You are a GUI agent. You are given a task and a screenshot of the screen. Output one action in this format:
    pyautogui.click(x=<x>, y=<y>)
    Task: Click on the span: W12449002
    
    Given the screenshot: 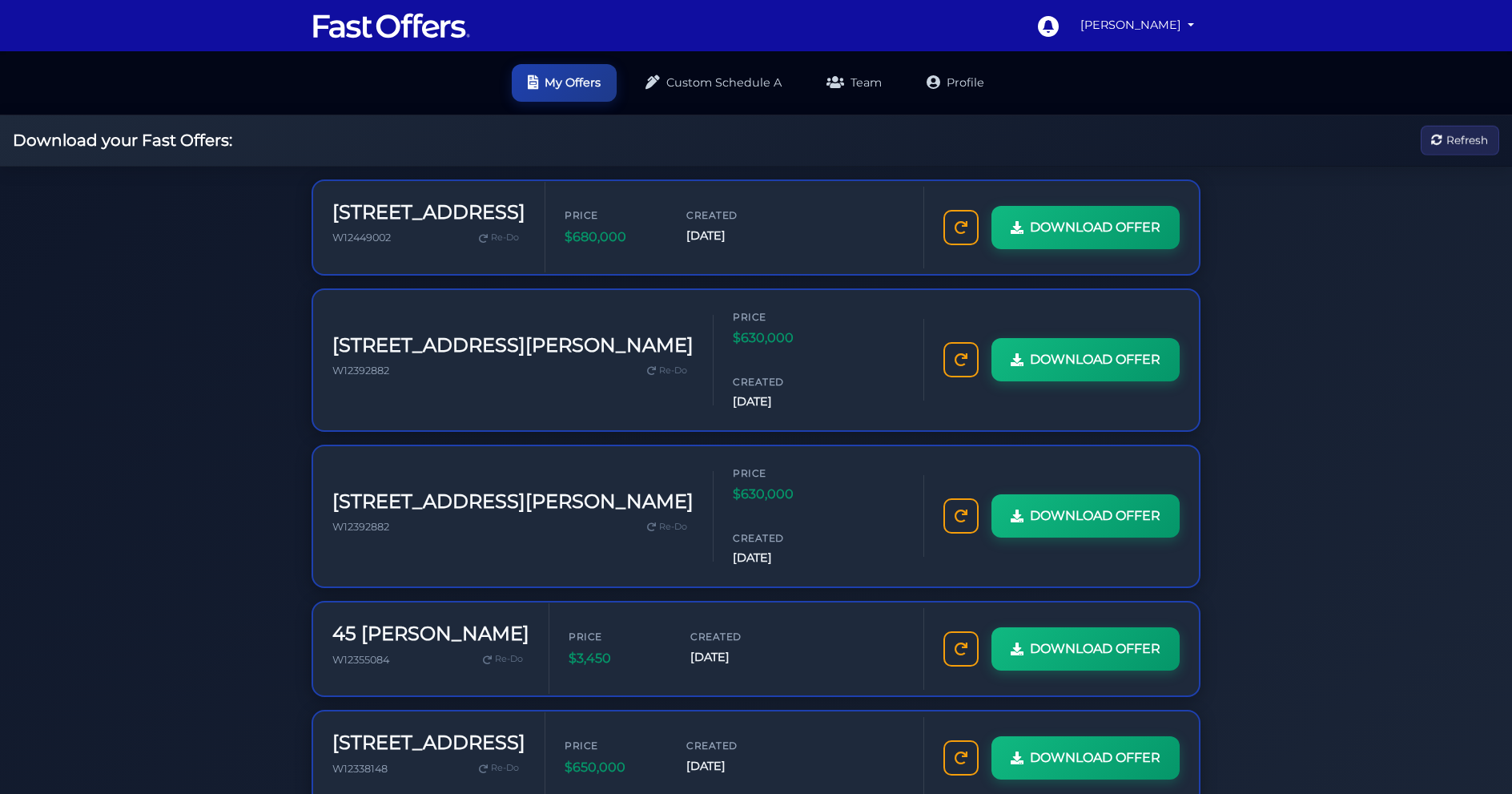 What is the action you would take?
    pyautogui.click(x=361, y=238)
    